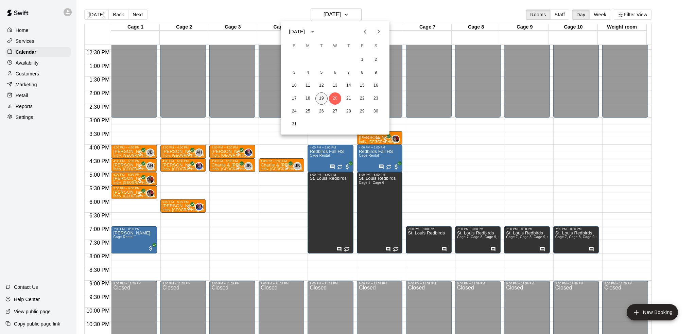  What do you see at coordinates (362, 111) in the screenshot?
I see `button: 29` at bounding box center [362, 111].